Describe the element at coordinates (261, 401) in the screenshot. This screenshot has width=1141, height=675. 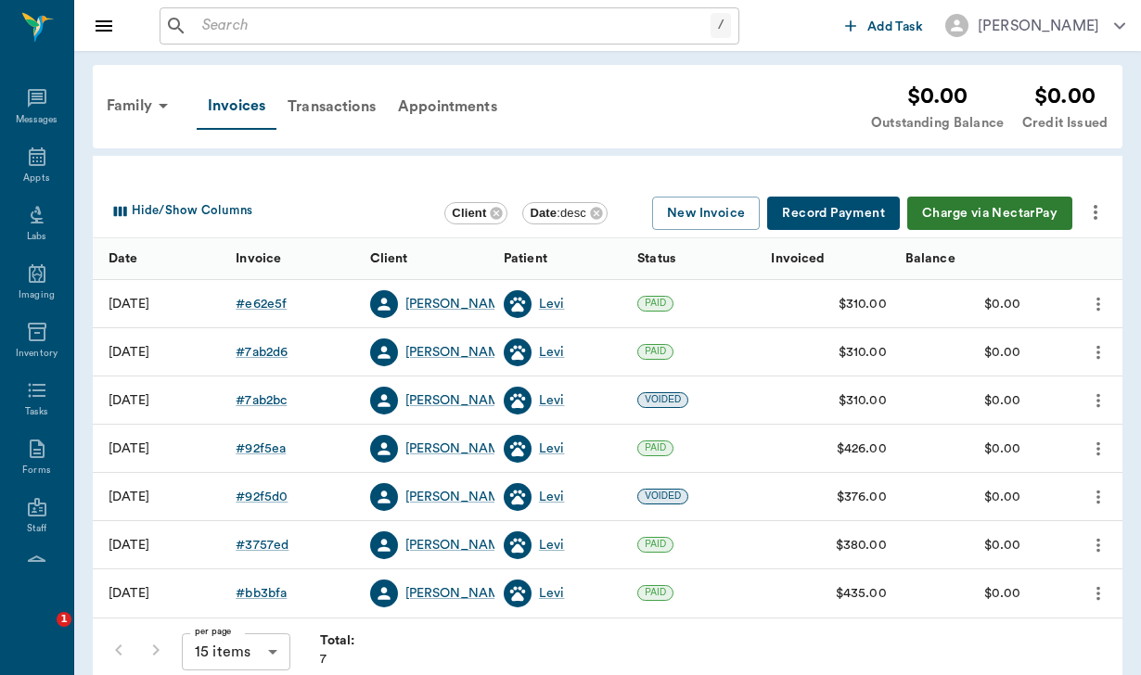
I see `div: # 7ab2bc` at that location.